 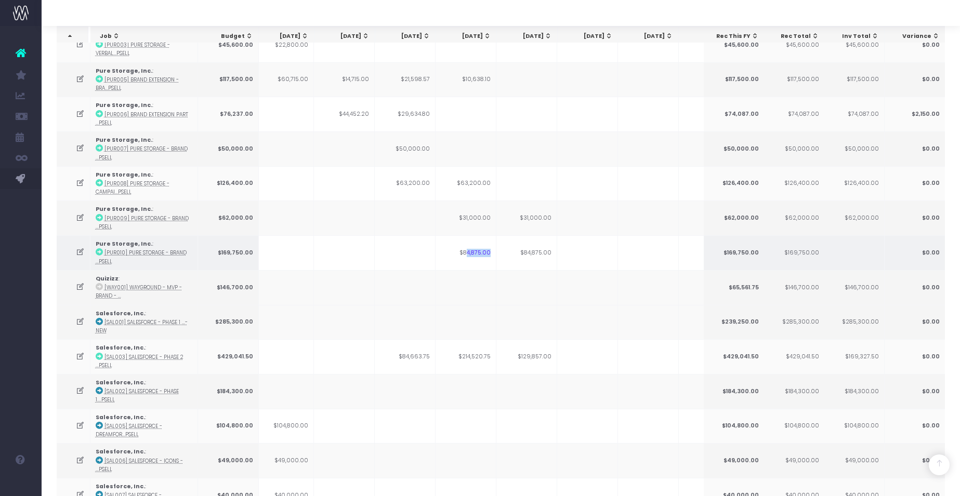 What do you see at coordinates (466, 80) in the screenshot?
I see `td: $10,638.10` at bounding box center [466, 80].